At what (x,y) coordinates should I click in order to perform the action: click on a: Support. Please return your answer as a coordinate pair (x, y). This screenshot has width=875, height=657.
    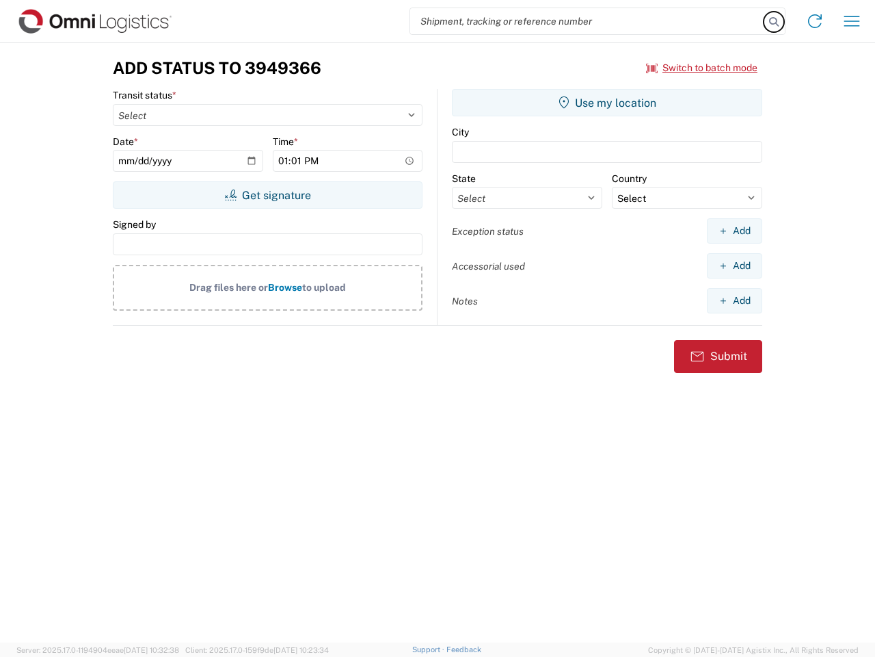
    Looking at the image, I should click on (429, 649).